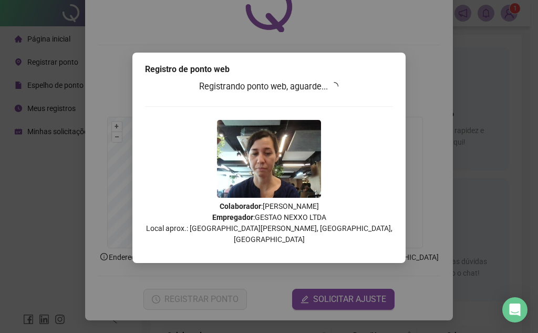 The width and height of the screenshot is (538, 333). I want to click on div: Registro de ponto web, so click(269, 69).